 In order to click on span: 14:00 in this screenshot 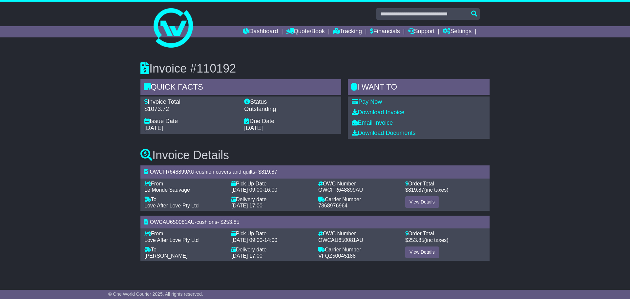, I will do `click(271, 240)`.